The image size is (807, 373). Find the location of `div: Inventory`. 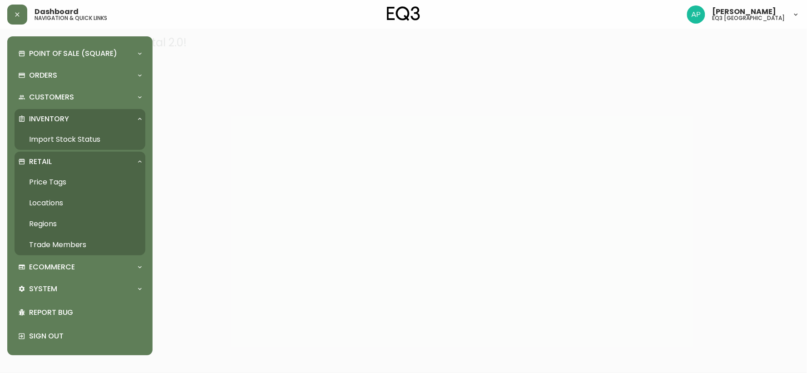

div: Inventory is located at coordinates (80, 119).